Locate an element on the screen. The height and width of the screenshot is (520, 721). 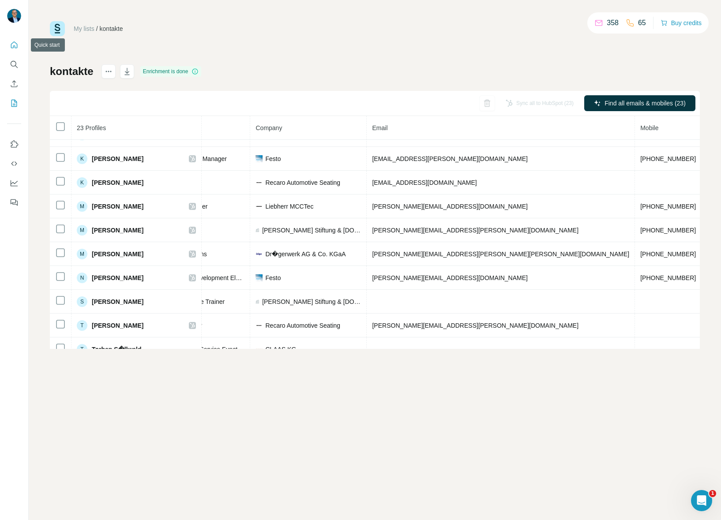
span: 1 is located at coordinates (713, 494).